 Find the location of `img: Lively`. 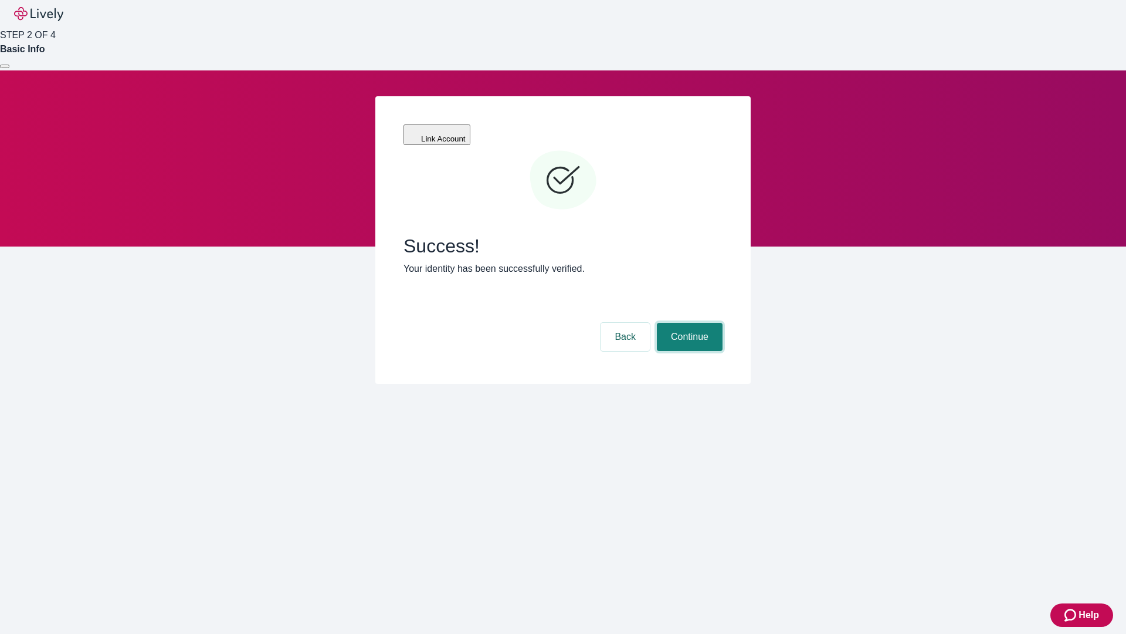

img: Lively is located at coordinates (39, 14).